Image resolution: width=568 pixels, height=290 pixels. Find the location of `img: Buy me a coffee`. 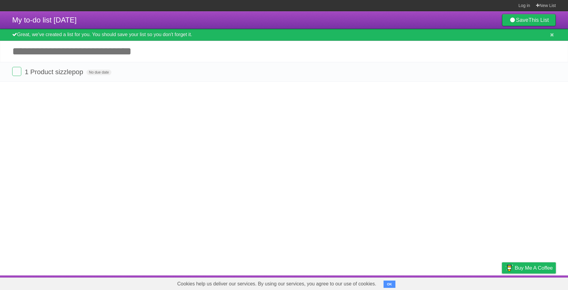

img: Buy me a coffee is located at coordinates (509, 268).